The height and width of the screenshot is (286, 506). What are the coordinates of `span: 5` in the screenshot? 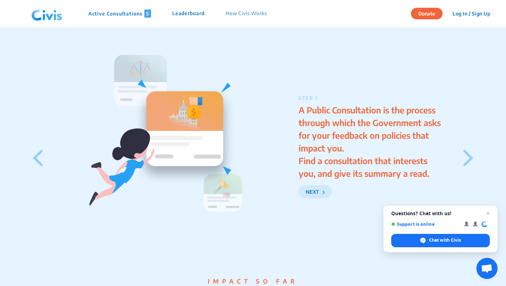 It's located at (148, 13).